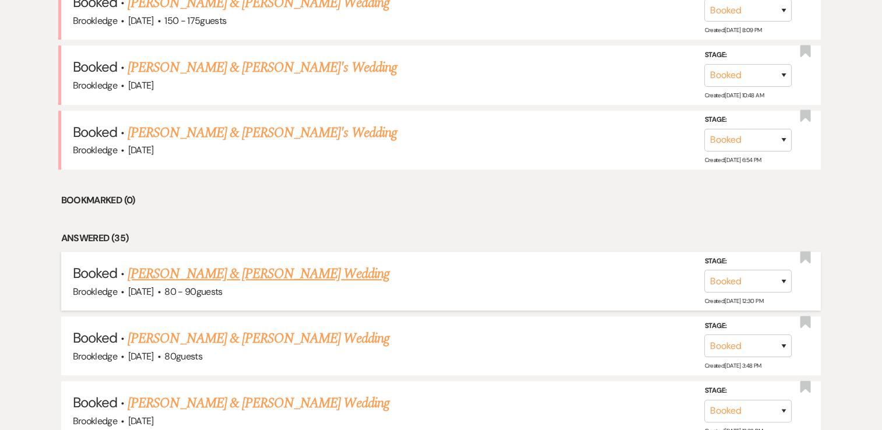  What do you see at coordinates (441, 238) in the screenshot?
I see `li: Answered (35)` at bounding box center [441, 238].